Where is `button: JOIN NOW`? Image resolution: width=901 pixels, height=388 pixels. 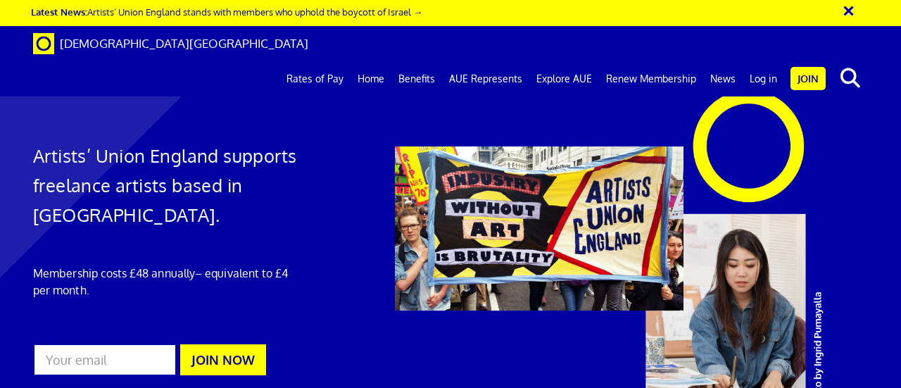 button: JOIN NOW is located at coordinates (223, 360).